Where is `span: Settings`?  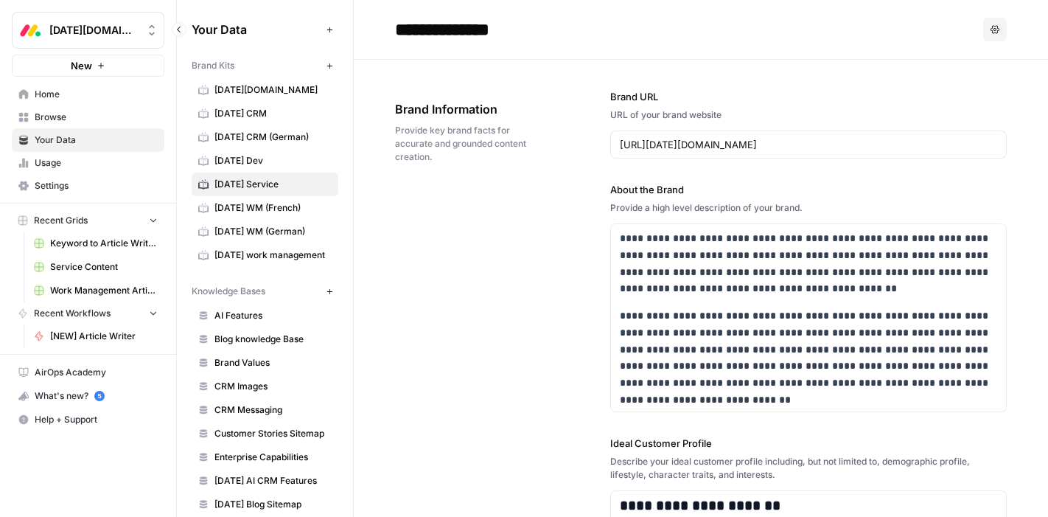 span: Settings is located at coordinates (96, 186).